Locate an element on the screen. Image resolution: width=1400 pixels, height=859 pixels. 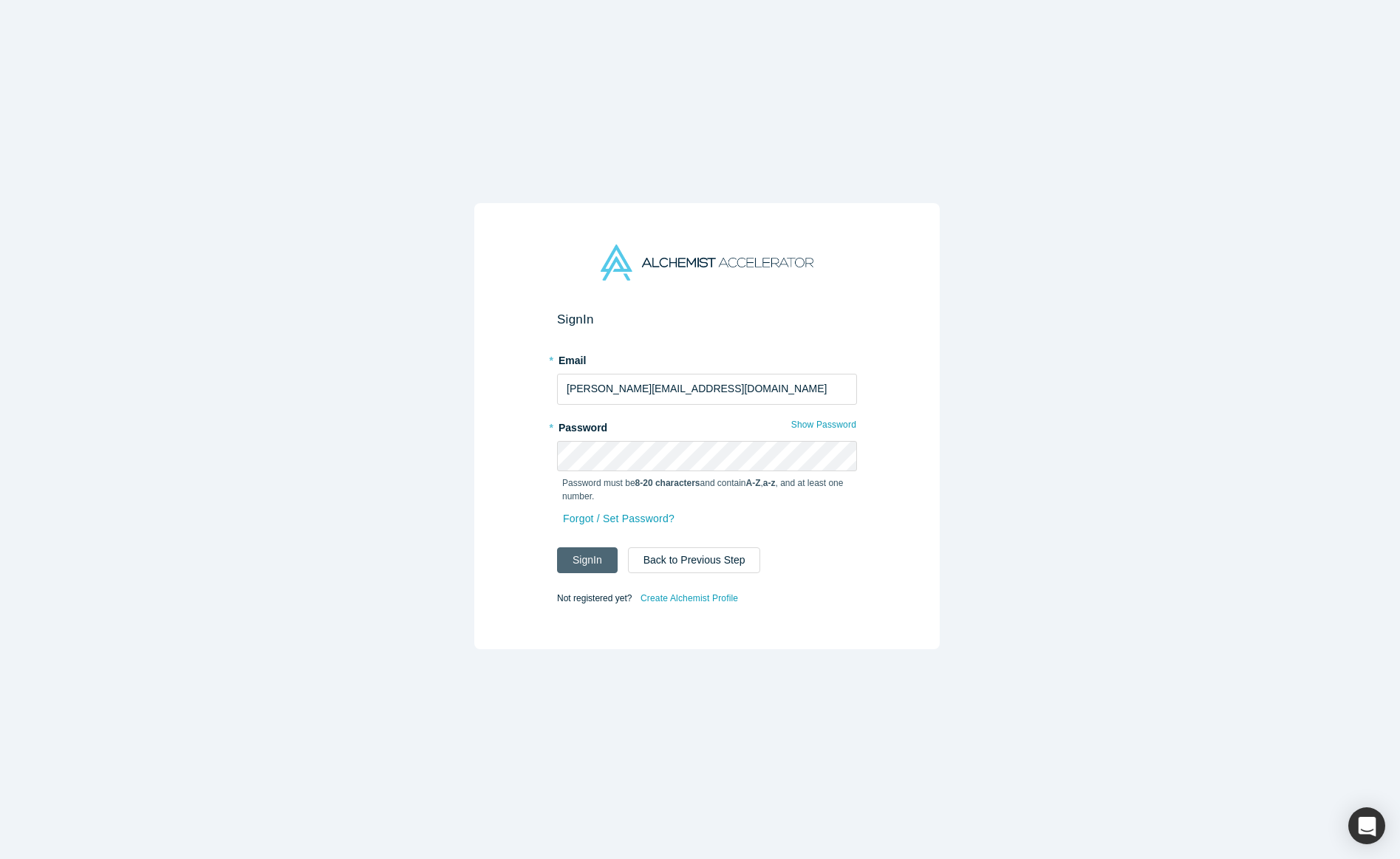
a: Forgot / Set Password? is located at coordinates (618, 519).